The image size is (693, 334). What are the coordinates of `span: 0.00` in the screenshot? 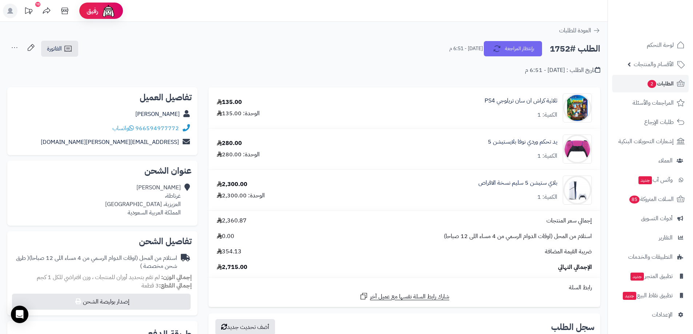 It's located at (226, 236).